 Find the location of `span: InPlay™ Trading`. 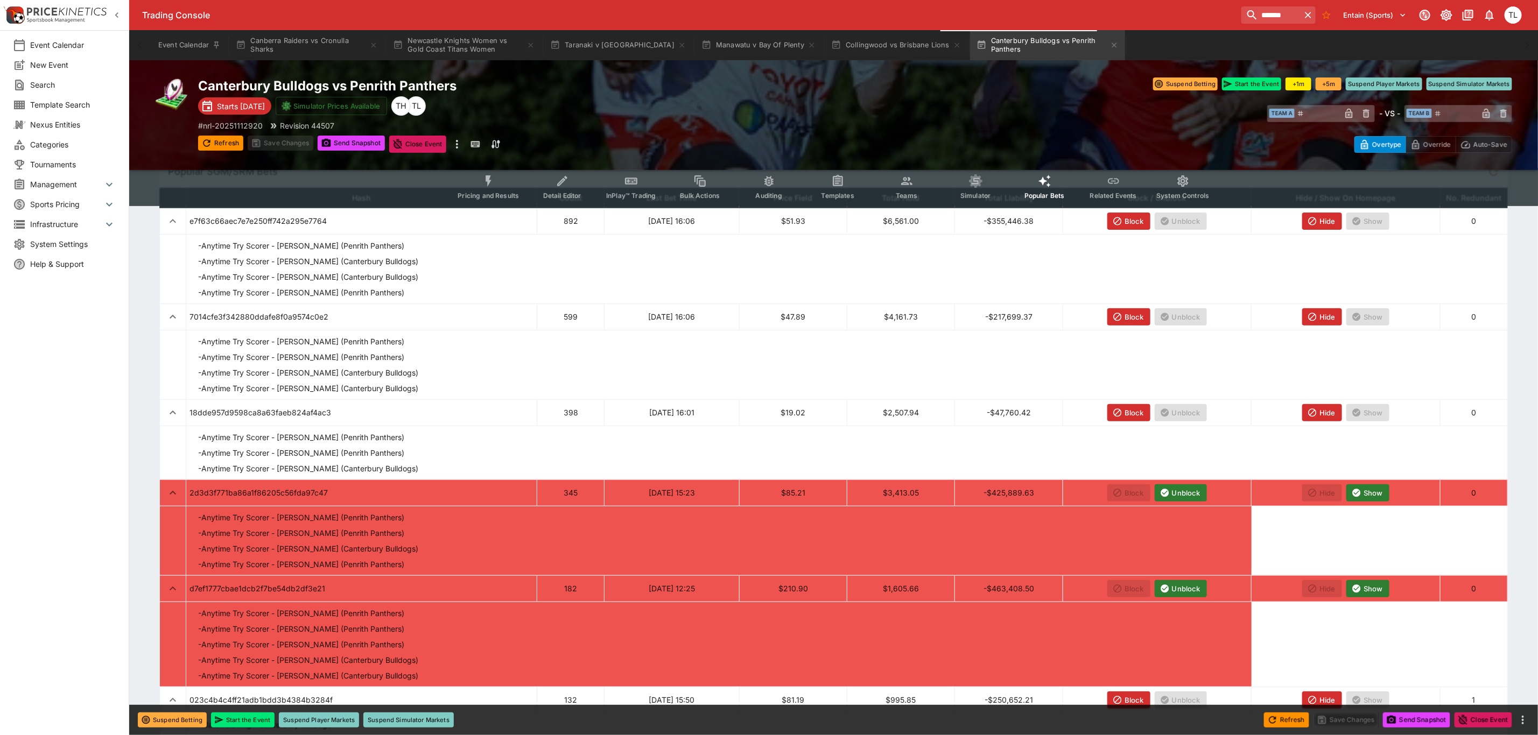

span: InPlay™ Trading is located at coordinates (631, 195).